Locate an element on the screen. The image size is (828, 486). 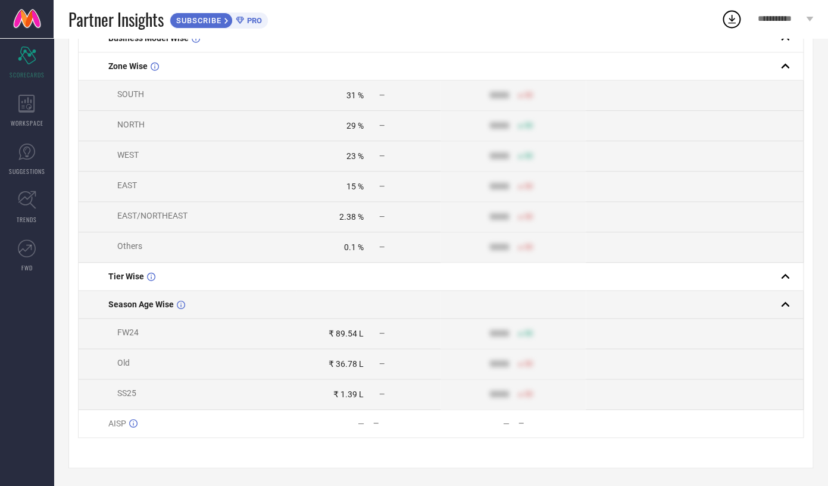
span: EAST/NORTHEAST is located at coordinates (152, 215).